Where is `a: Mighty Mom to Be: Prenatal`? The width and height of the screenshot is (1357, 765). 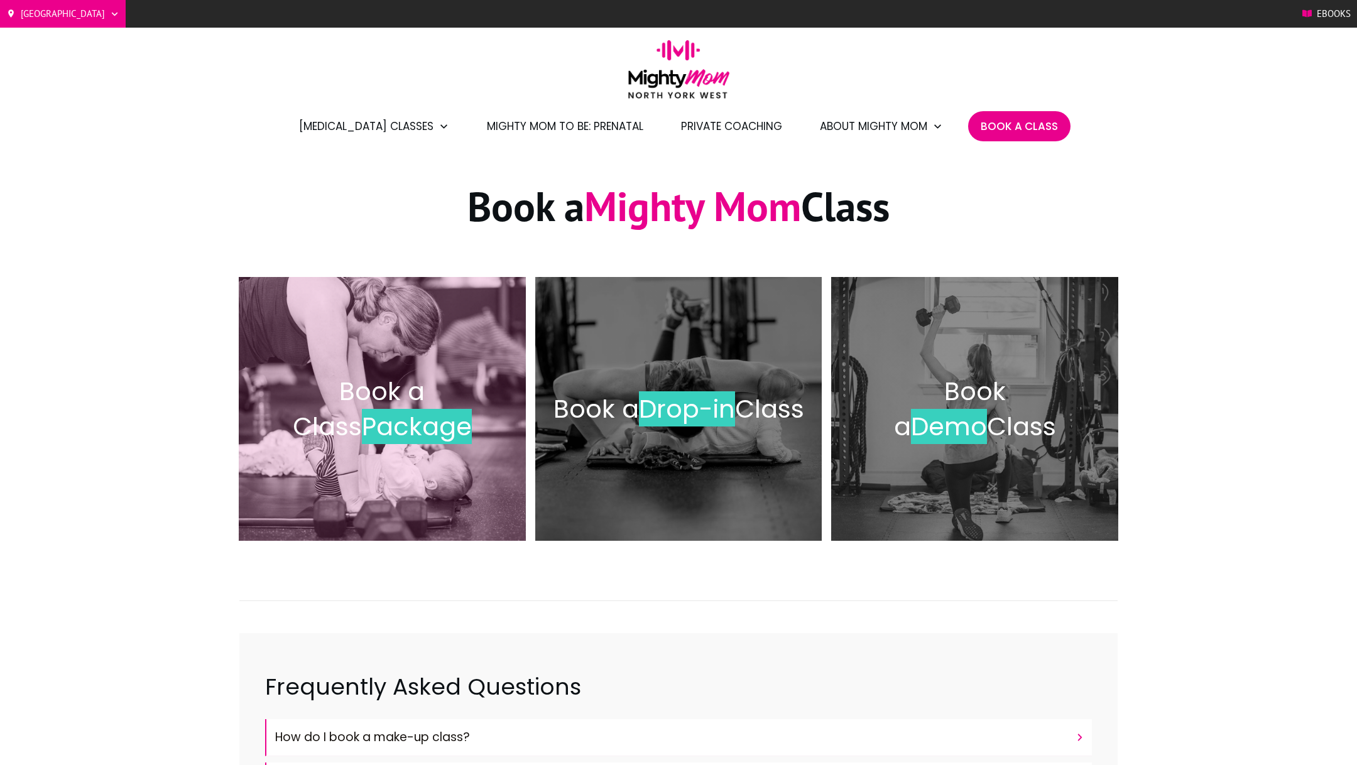
a: Mighty Mom to Be: Prenatal is located at coordinates (565, 126).